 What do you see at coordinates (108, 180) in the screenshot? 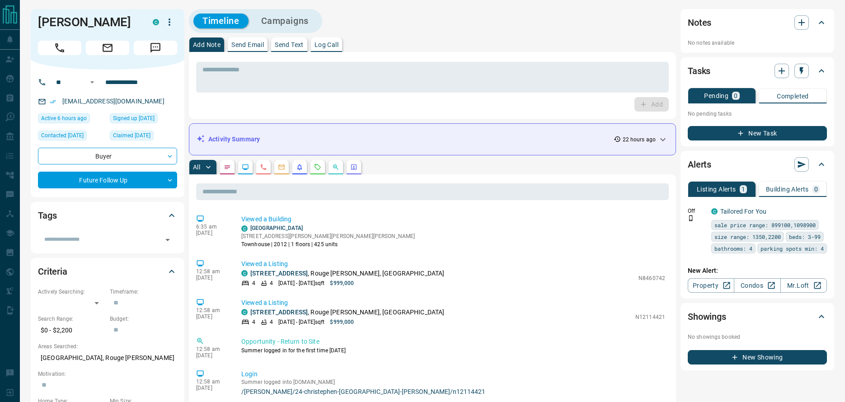
I see `div: Future Follow Up` at bounding box center [108, 180].